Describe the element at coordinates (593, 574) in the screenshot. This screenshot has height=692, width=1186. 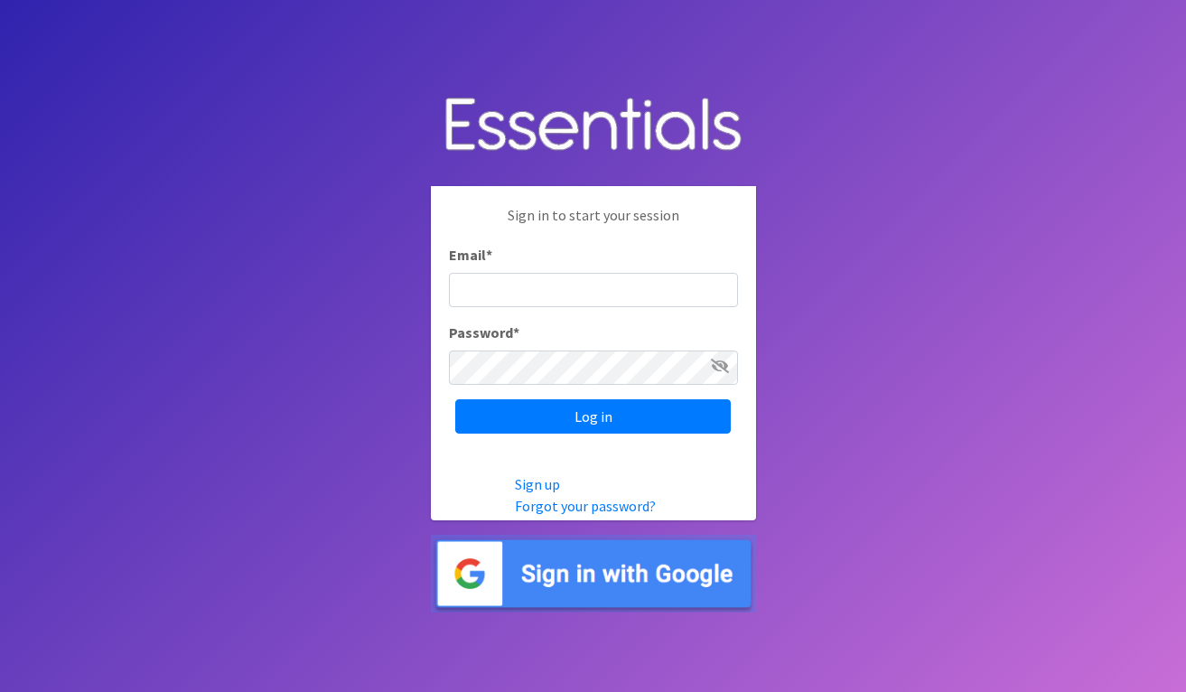
I see `img: Sign in with Google` at that location.